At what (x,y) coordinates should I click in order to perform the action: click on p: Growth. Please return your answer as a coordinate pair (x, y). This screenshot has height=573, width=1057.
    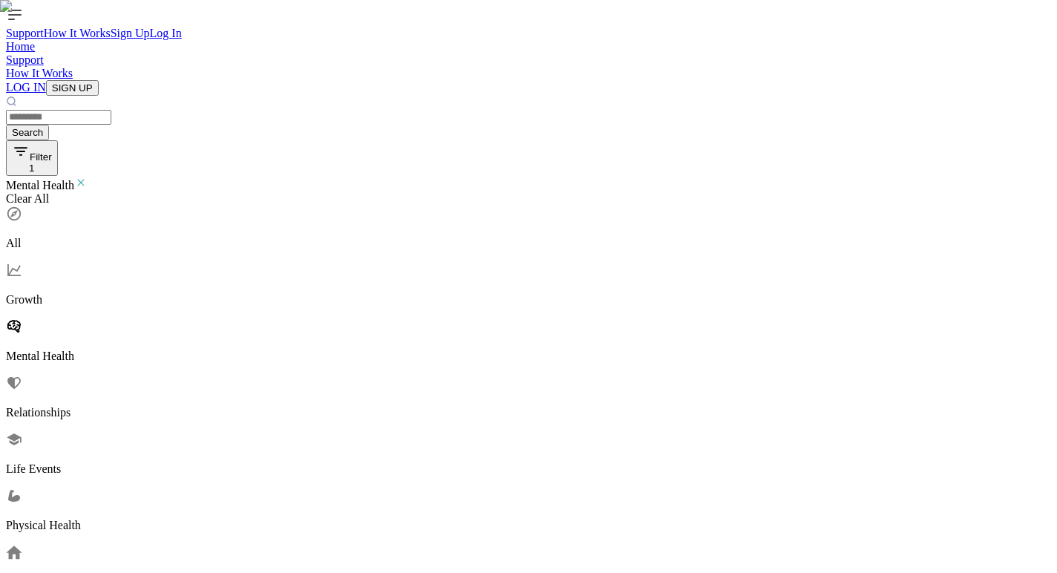
    Looking at the image, I should click on (529, 300).